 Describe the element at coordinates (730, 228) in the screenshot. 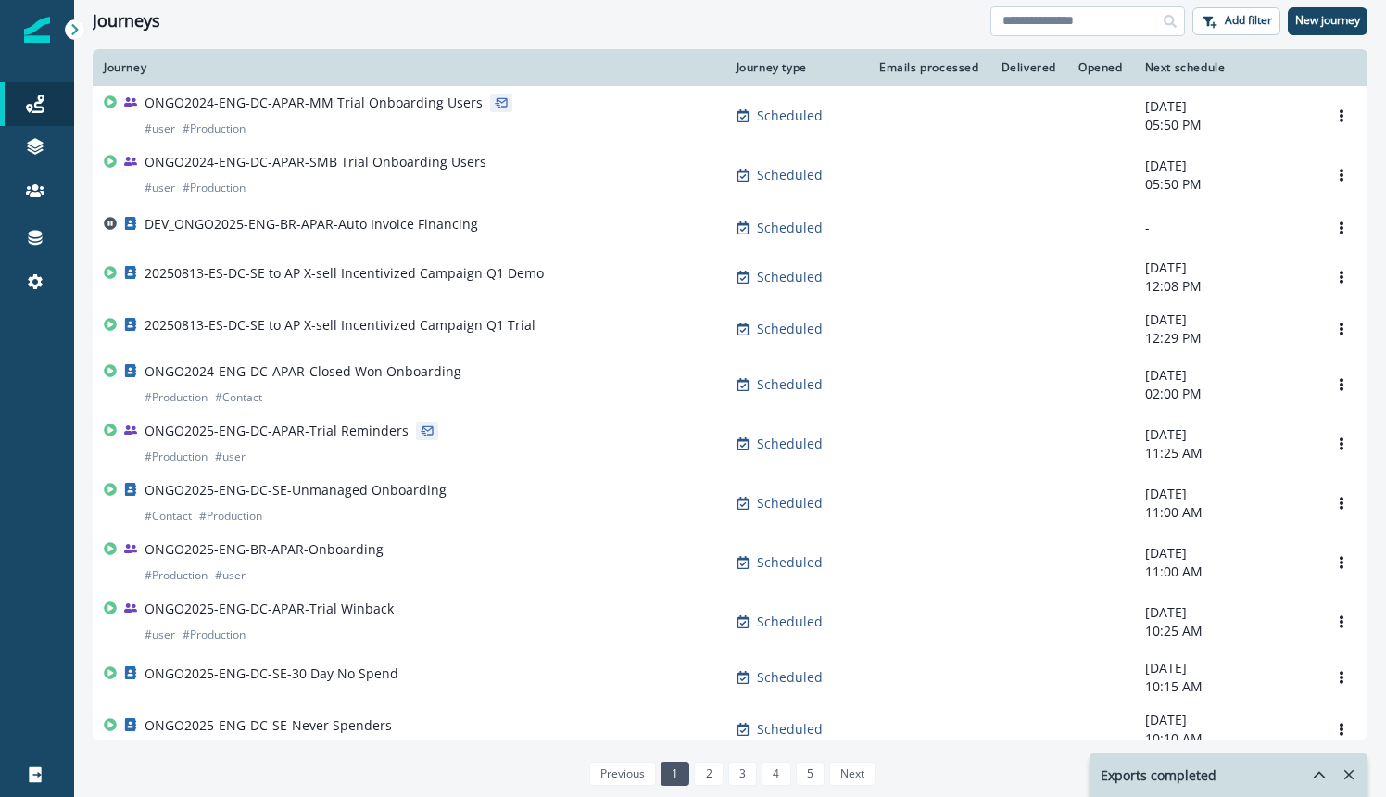

I see `a: DEV_ONGO2025-ENG-BR-APAR-Auto Invoice FinancingScheduled--Options` at that location.